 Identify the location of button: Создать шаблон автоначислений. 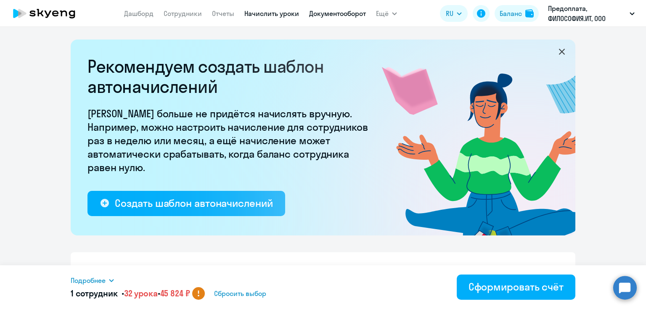
(186, 203).